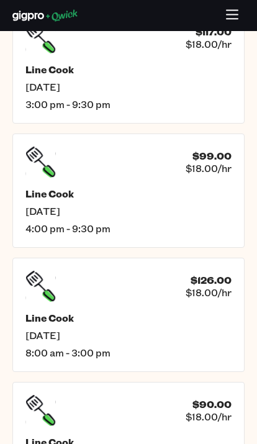  I want to click on h4: $126.00, so click(211, 280).